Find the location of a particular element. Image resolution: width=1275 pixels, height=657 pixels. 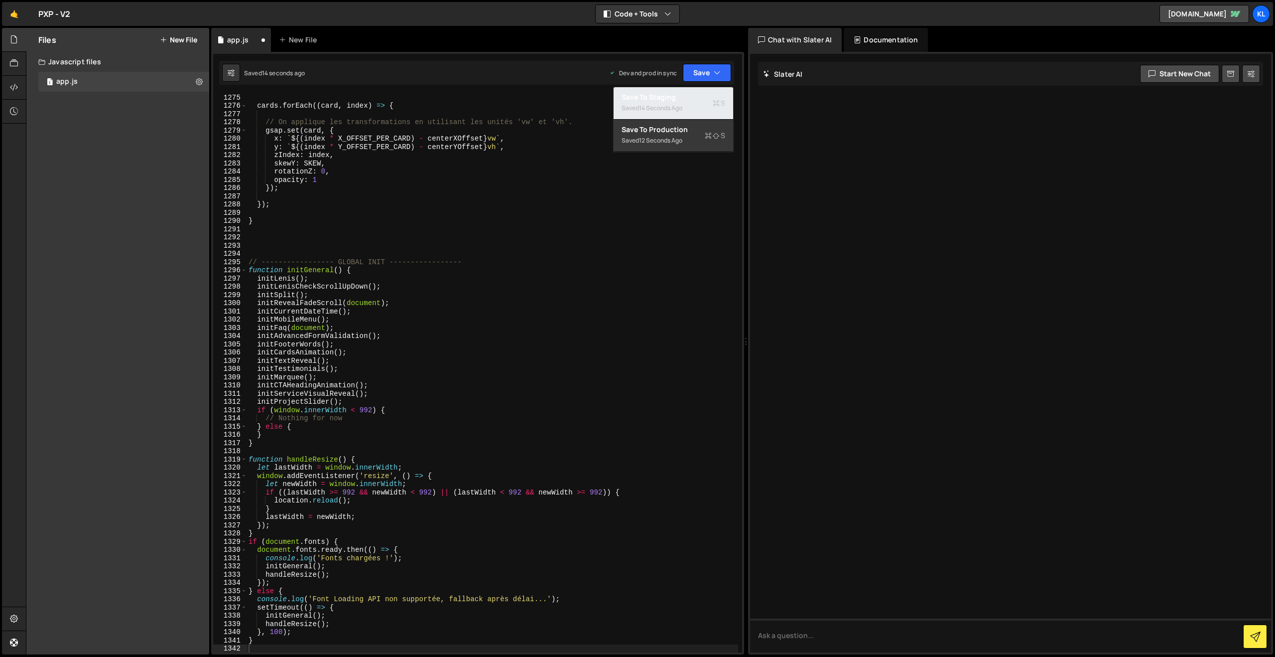

div: 1282 is located at coordinates (230, 155).